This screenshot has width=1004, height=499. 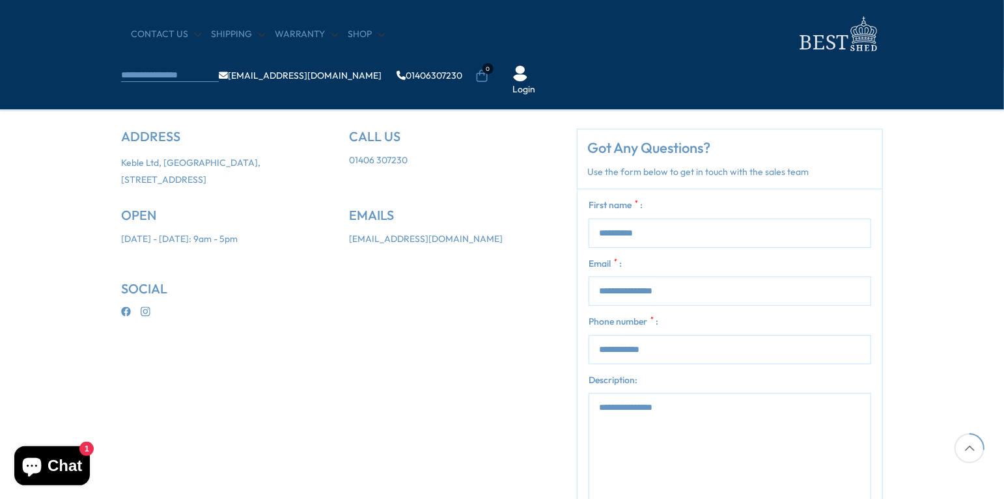 I want to click on h5: CALL US, so click(x=453, y=137).